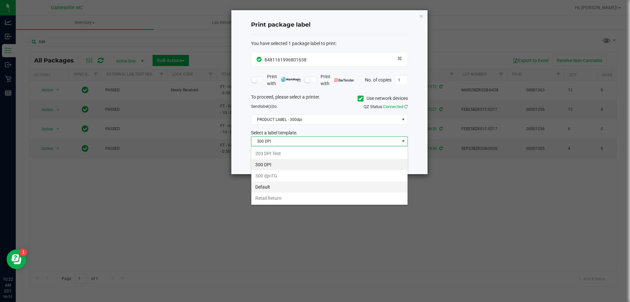  What do you see at coordinates (264, 106) in the screenshot?
I see `span: Send to:` at bounding box center [264, 106].